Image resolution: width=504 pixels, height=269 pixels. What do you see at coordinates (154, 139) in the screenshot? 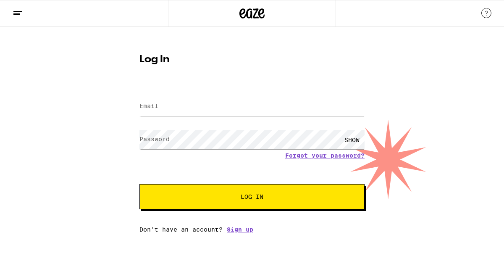
I see `label: Password` at bounding box center [154, 139].